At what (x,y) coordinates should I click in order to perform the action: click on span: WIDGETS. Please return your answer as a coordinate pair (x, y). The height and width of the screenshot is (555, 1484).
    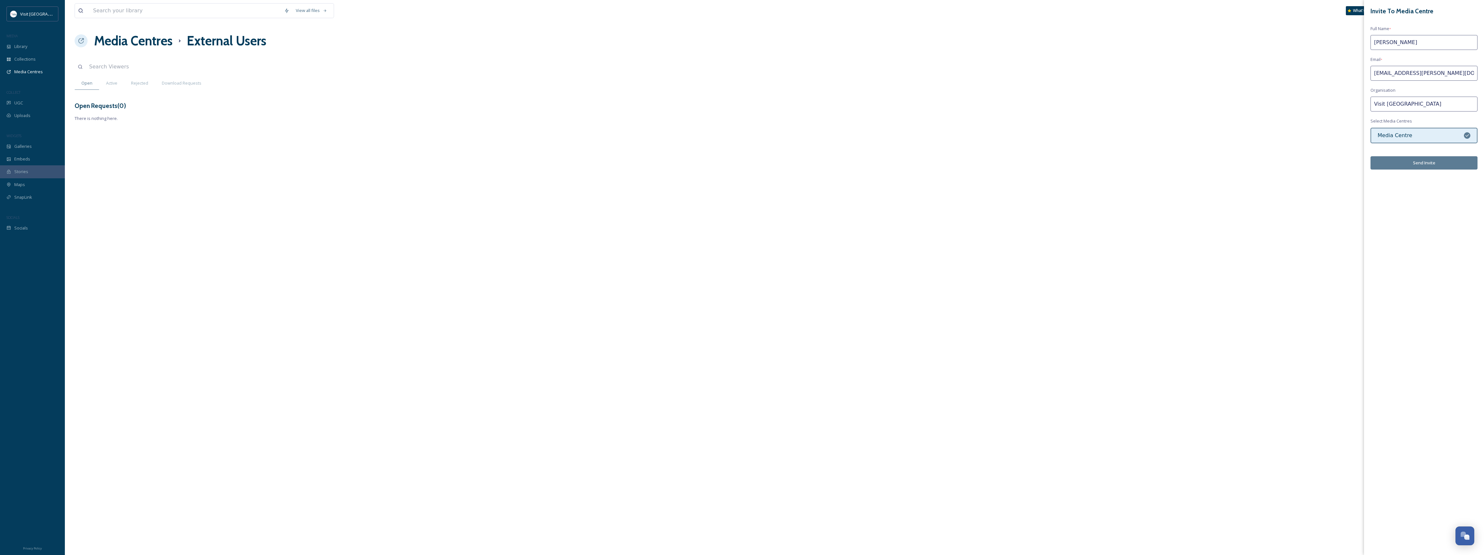
    Looking at the image, I should click on (14, 136).